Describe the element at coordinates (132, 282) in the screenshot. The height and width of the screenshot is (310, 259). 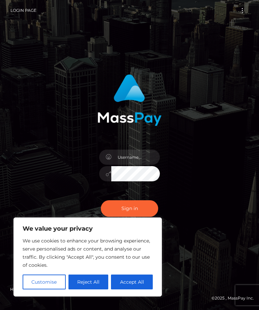
I see `button: Accept All` at that location.